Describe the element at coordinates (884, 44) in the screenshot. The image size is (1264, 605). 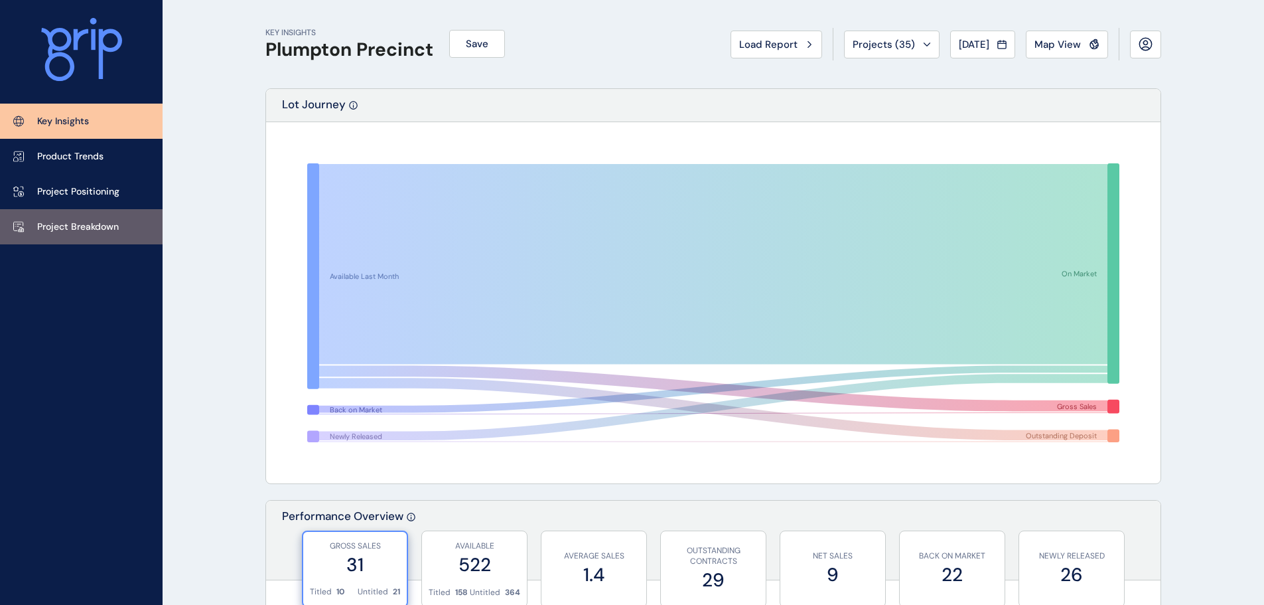
I see `span: Projects ( 35 )` at that location.